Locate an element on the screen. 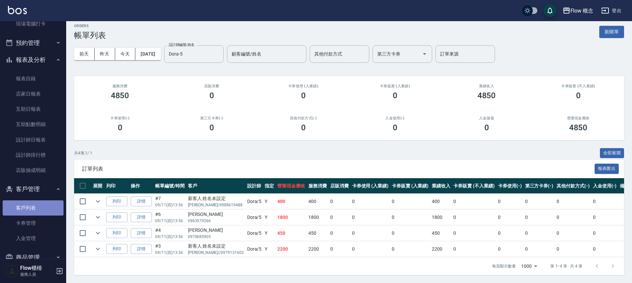 The height and width of the screenshot is (283, 632). button: 全部展開 is located at coordinates (613, 153).